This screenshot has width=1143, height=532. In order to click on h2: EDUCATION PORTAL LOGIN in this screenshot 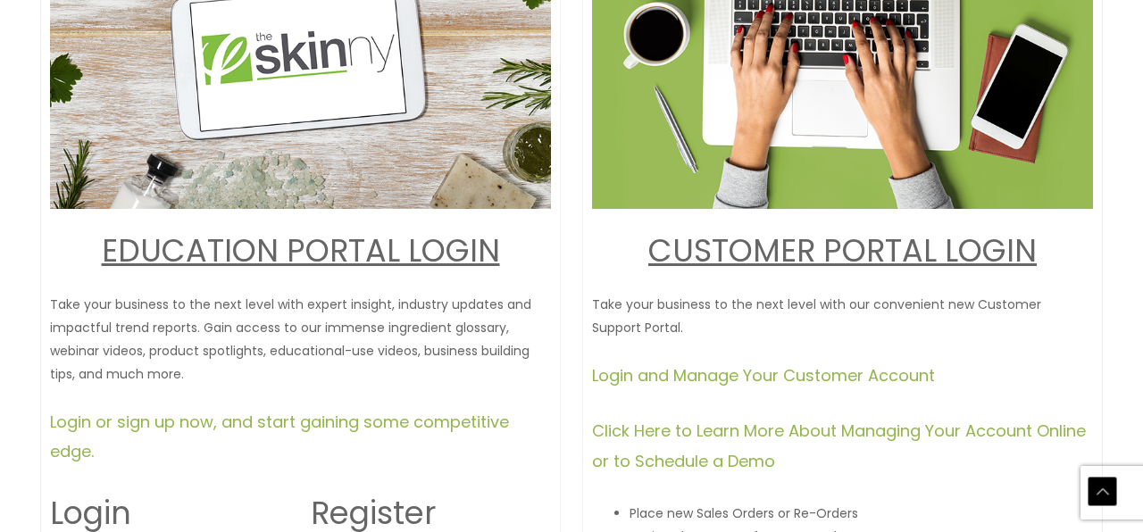, I will do `click(300, 251)`.